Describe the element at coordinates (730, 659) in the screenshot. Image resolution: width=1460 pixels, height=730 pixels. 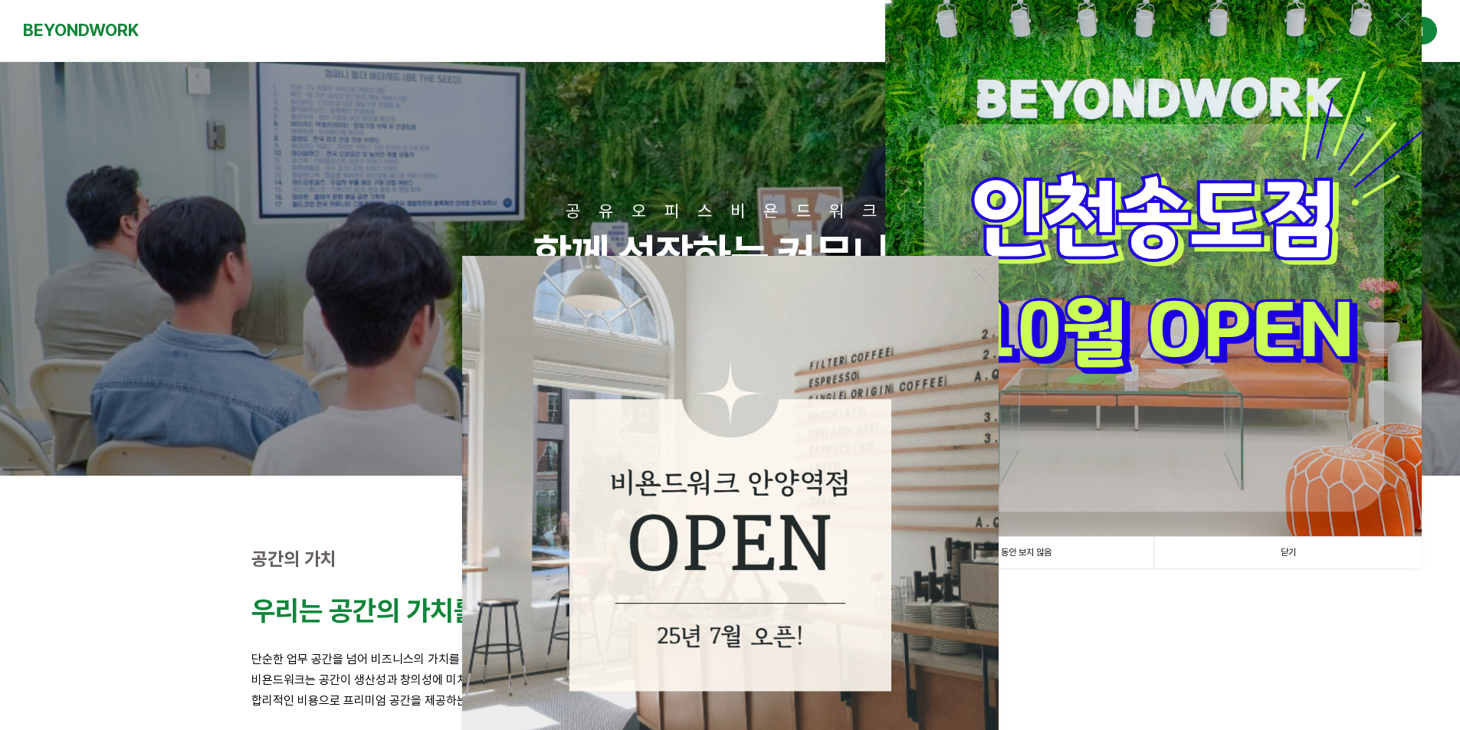
I see `p: 단순한 업무 공간을 넘어 비즈니스의 가치를 높이는 영감의 공간을 만듭니다.` at that location.